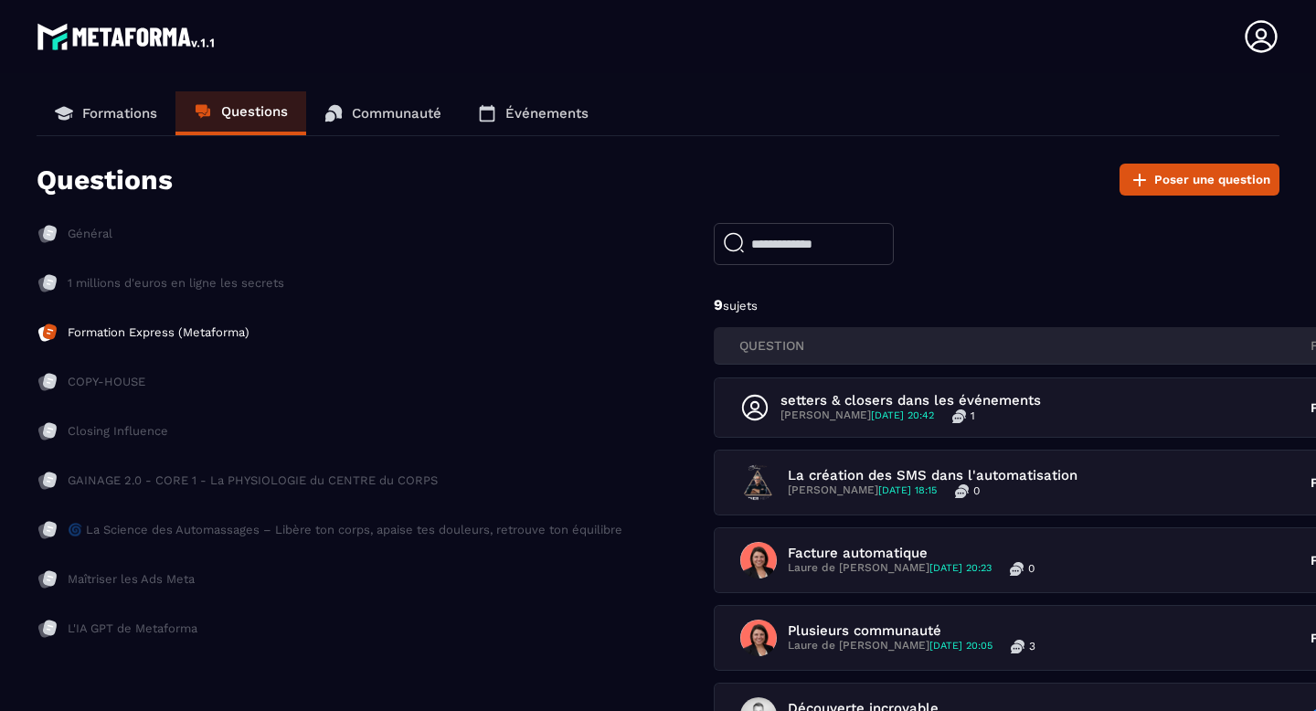 The height and width of the screenshot is (711, 1316). What do you see at coordinates (383, 113) in the screenshot?
I see `a: Communauté` at bounding box center [383, 113].